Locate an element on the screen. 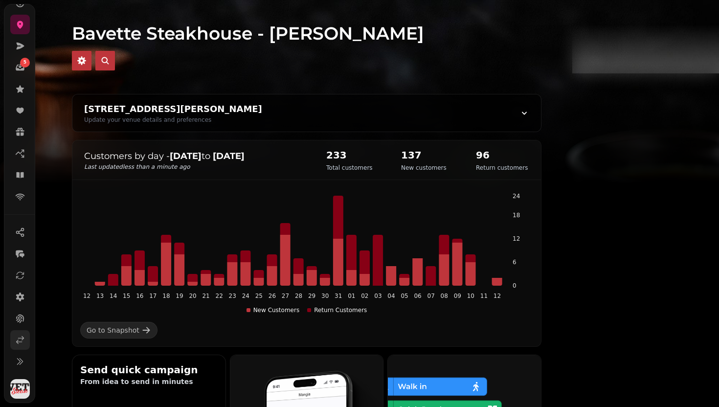  p: Last updated less than a minute ago is located at coordinates (195, 167).